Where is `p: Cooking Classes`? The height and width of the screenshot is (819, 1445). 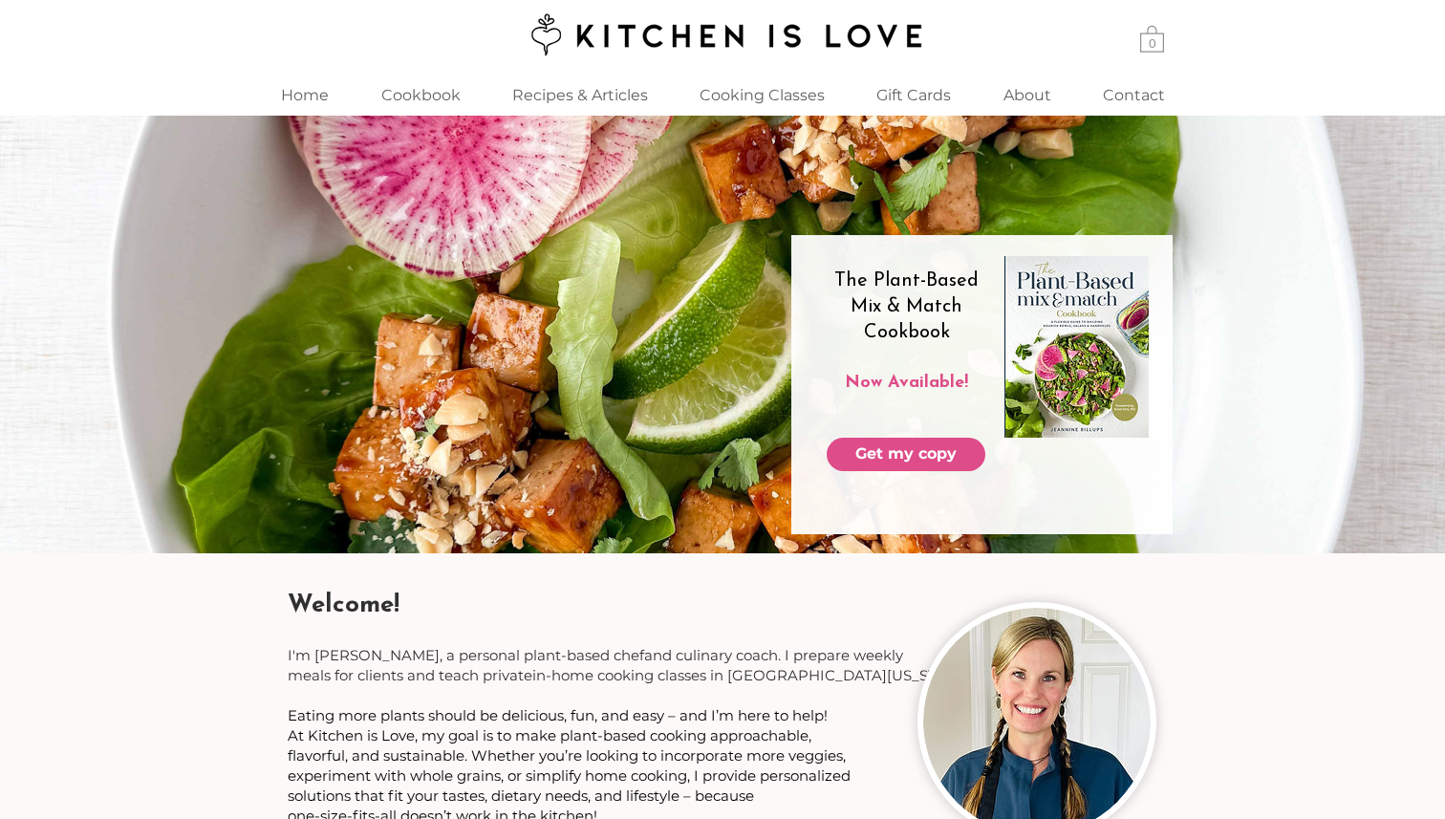
p: Cooking Classes is located at coordinates (761, 95).